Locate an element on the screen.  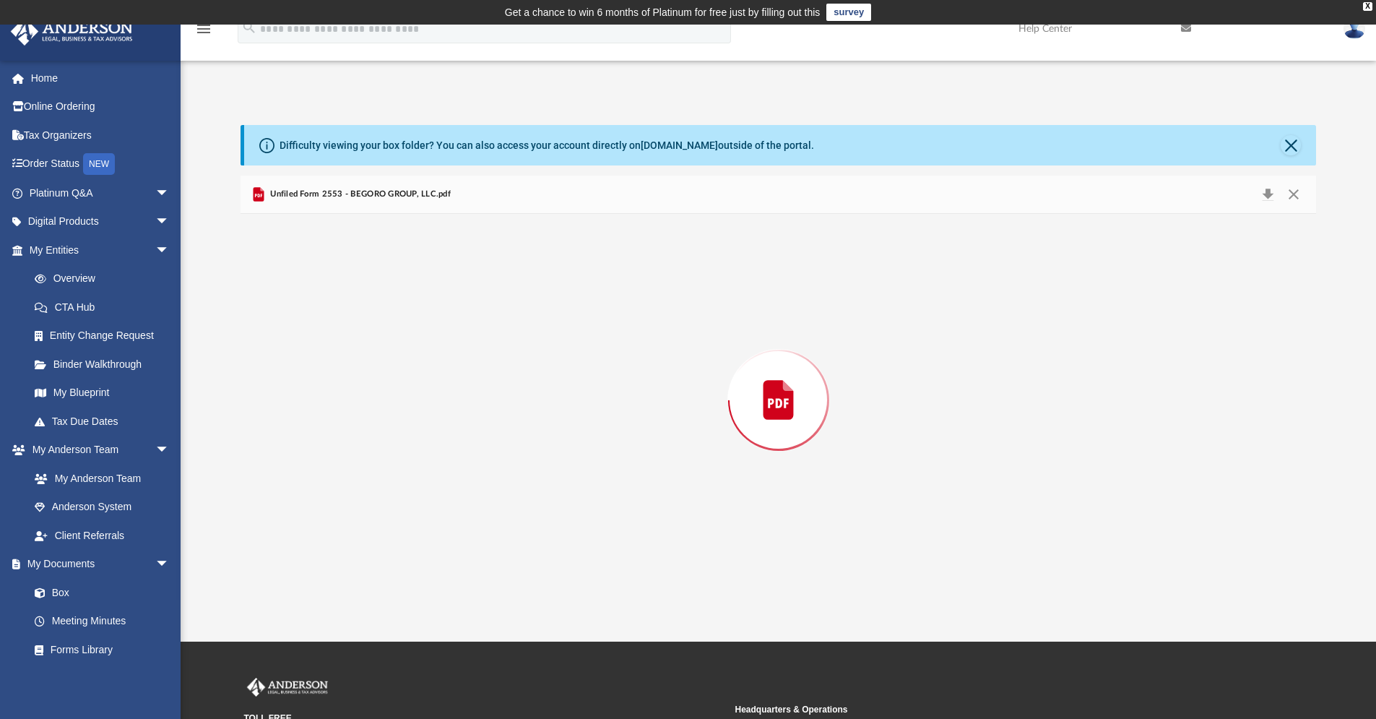
a: My Blueprint is located at coordinates (102, 393).